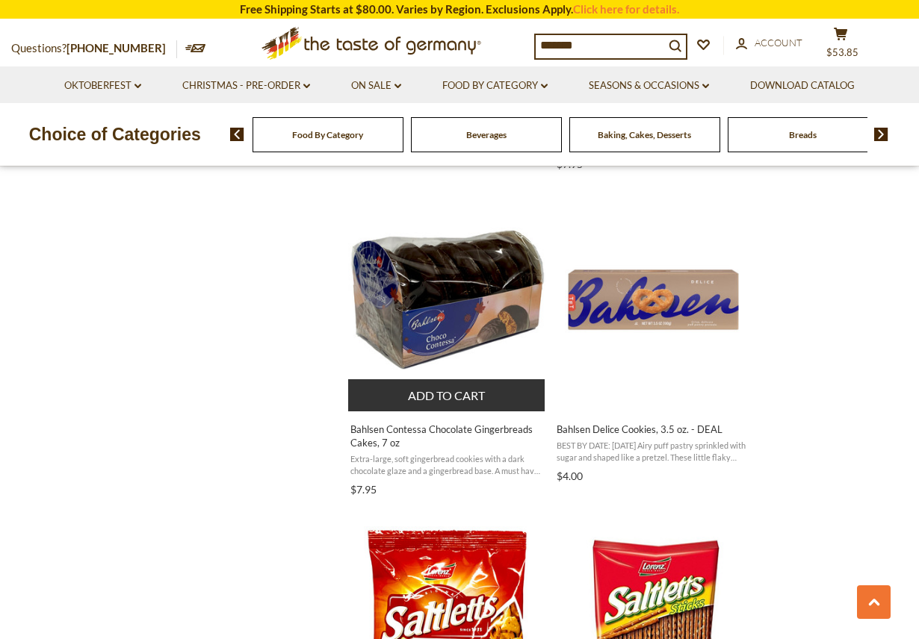  What do you see at coordinates (840, 46) in the screenshot?
I see `button: $53.85` at bounding box center [840, 46].